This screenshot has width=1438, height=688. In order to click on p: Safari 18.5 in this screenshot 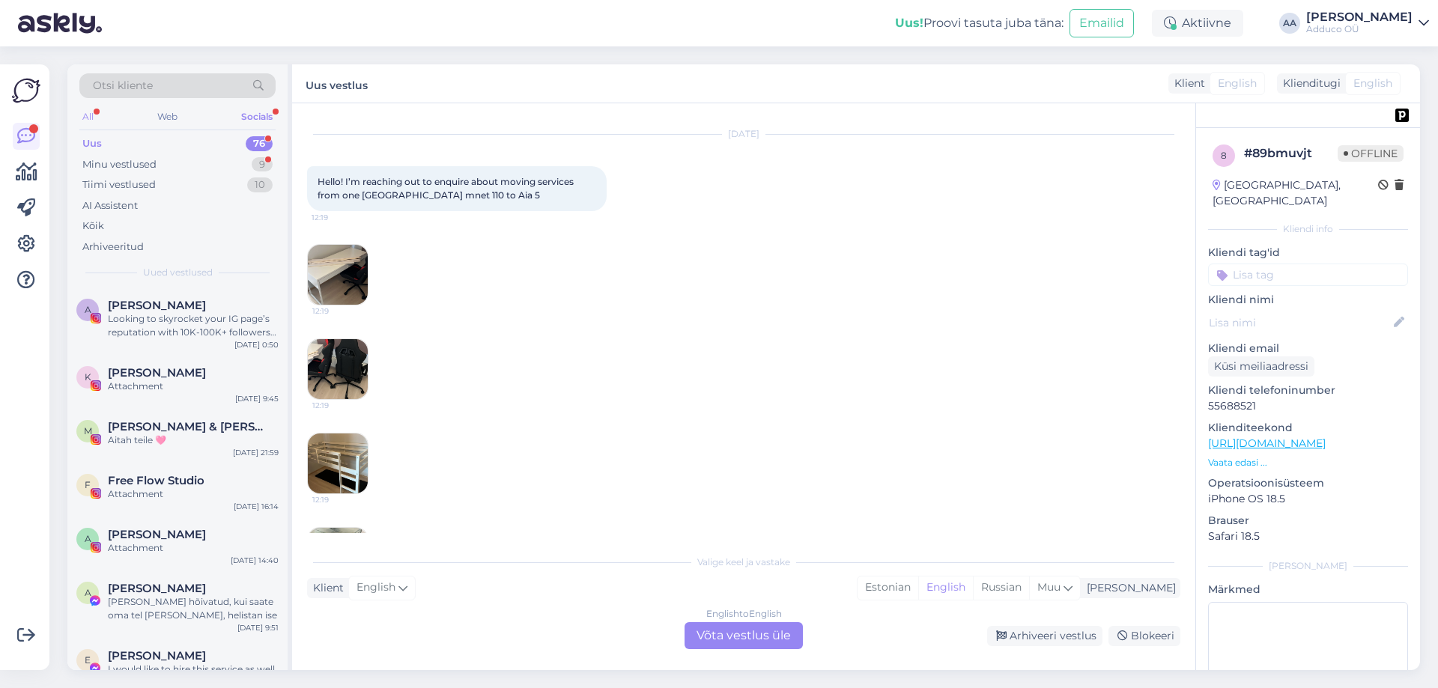, I will do `click(1307, 536)`.